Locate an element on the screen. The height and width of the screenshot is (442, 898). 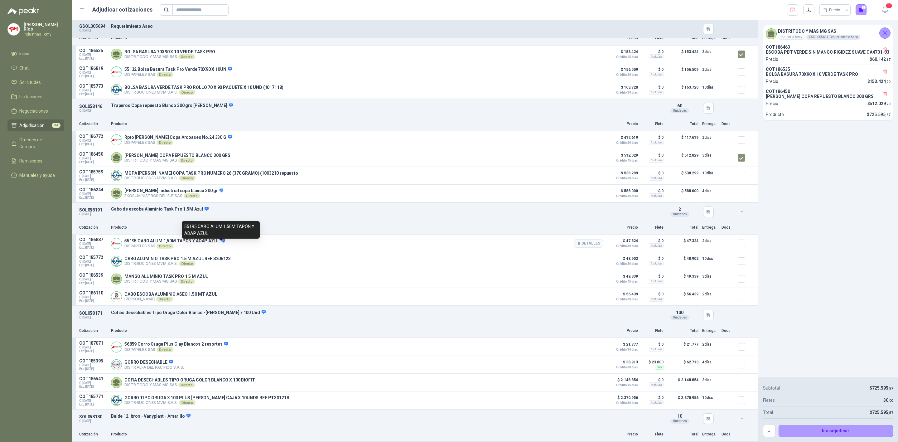
p: $ 417.619 is located at coordinates (623, 139).